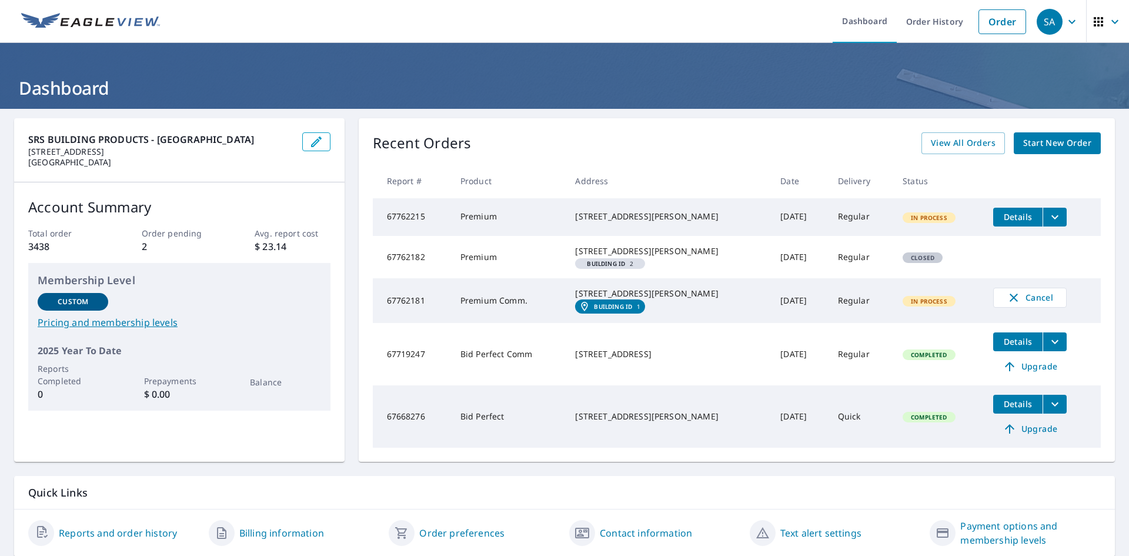 The height and width of the screenshot is (556, 1129). I want to click on span: 2, so click(610, 263).